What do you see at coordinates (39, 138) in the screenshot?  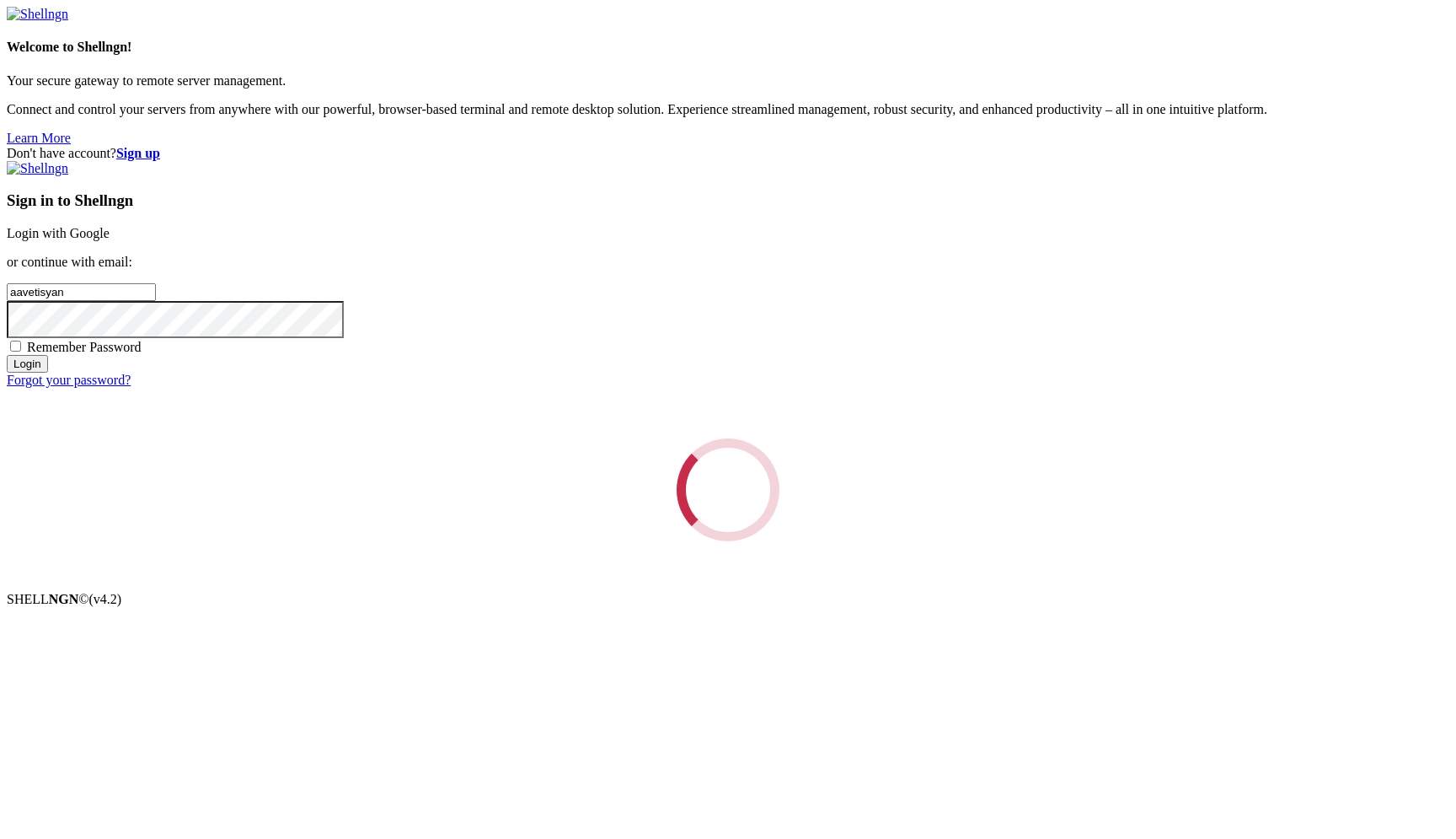 I see `a: Learn More` at bounding box center [39, 138].